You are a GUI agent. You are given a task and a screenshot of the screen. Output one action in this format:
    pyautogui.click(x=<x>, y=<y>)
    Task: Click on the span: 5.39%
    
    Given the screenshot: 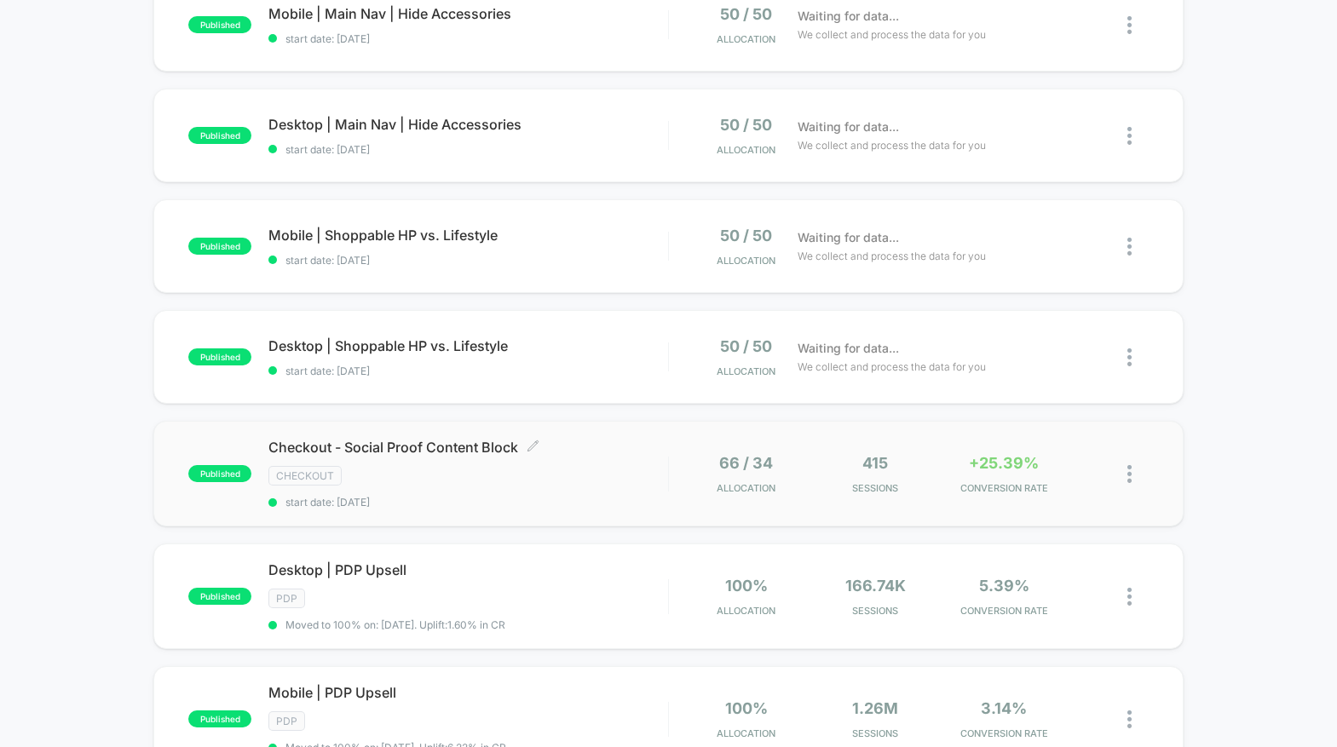 What is the action you would take?
    pyautogui.click(x=1004, y=586)
    